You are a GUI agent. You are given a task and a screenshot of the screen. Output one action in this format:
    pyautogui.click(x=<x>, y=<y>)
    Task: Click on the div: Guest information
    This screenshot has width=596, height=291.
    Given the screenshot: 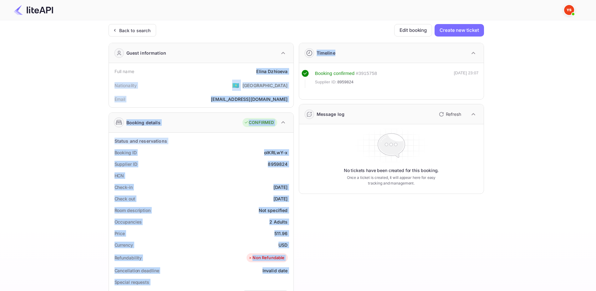 What is the action you would take?
    pyautogui.click(x=146, y=53)
    